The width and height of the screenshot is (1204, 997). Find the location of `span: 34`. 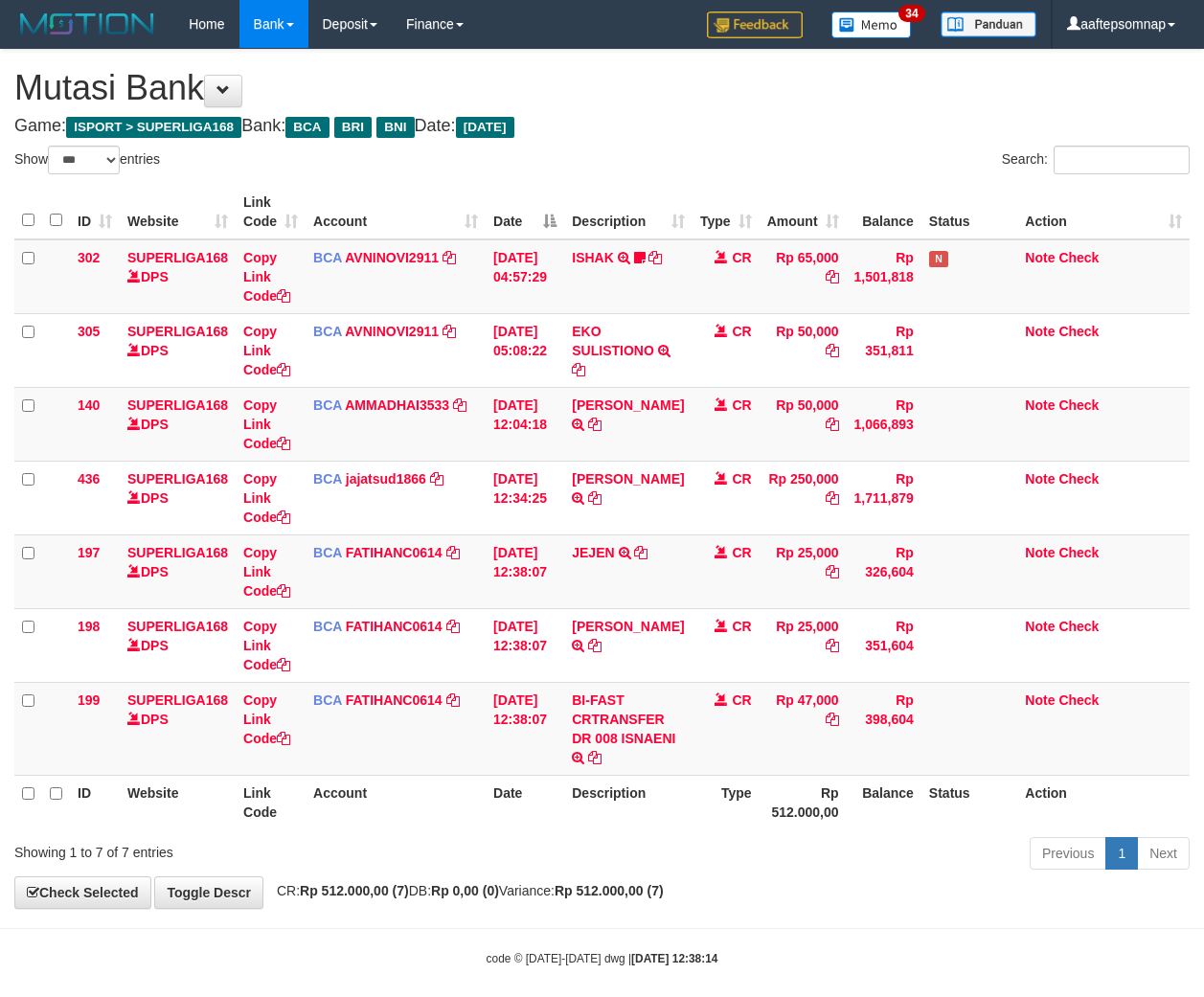

span: 34 is located at coordinates (910, 13).